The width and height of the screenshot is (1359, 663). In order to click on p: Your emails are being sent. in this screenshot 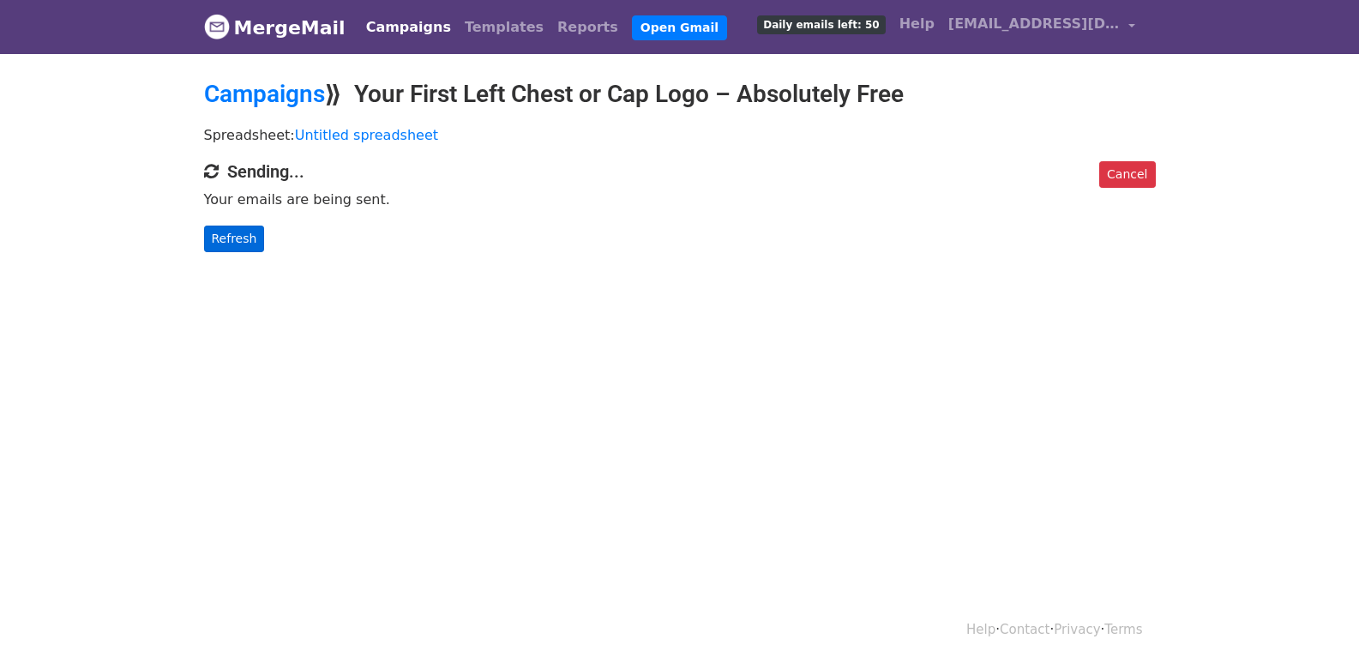, I will do `click(680, 199)`.